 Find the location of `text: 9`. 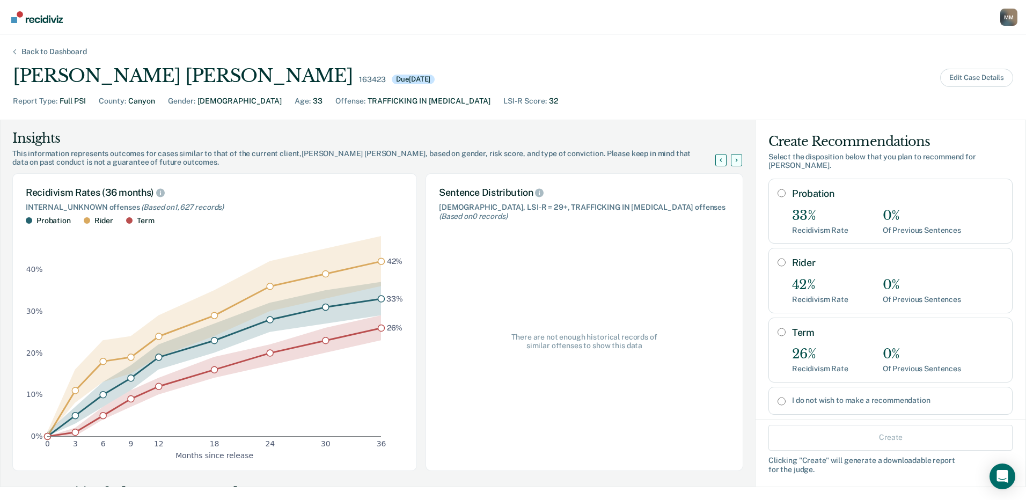

text: 9 is located at coordinates (131, 444).